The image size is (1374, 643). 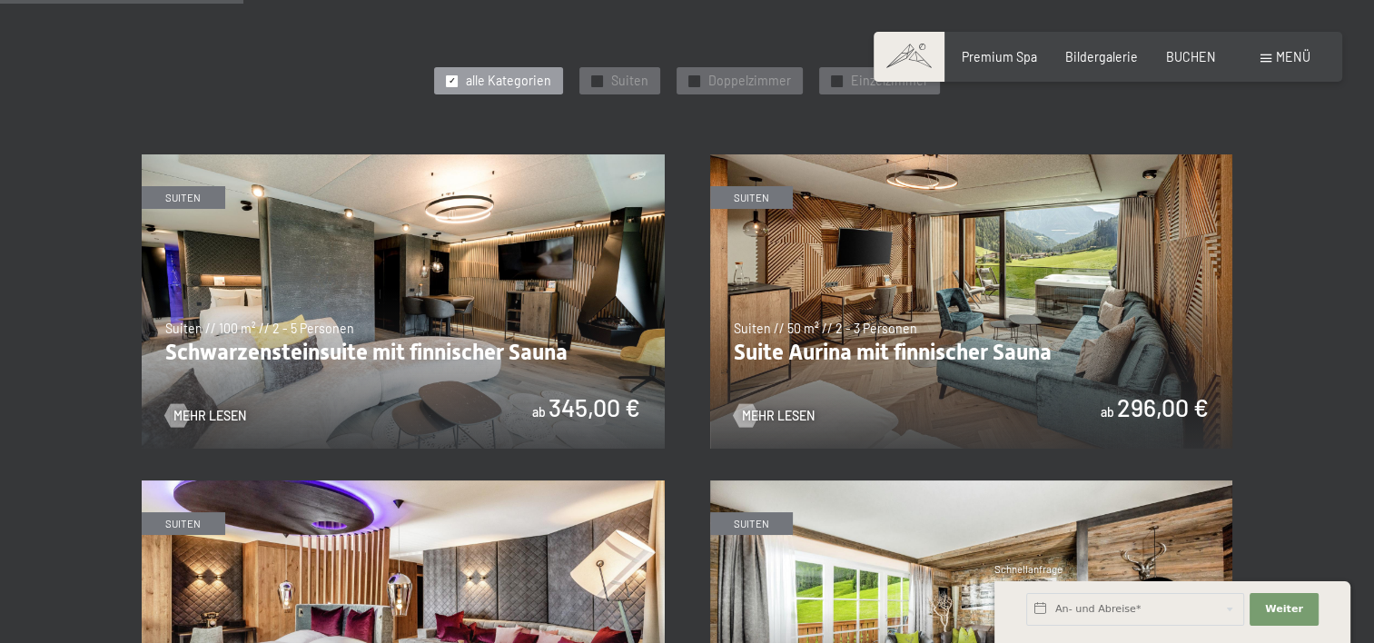 I want to click on span: Weiter, so click(x=1284, y=609).